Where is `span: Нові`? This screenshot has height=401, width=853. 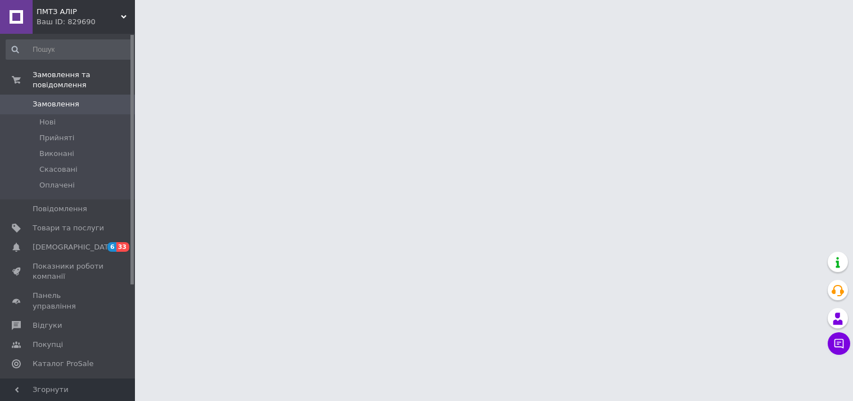 span: Нові is located at coordinates (47, 122).